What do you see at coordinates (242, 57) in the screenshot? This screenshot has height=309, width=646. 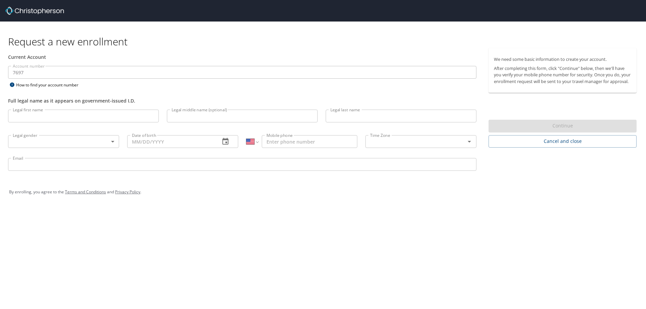 I see `div: Current Account` at bounding box center [242, 57].